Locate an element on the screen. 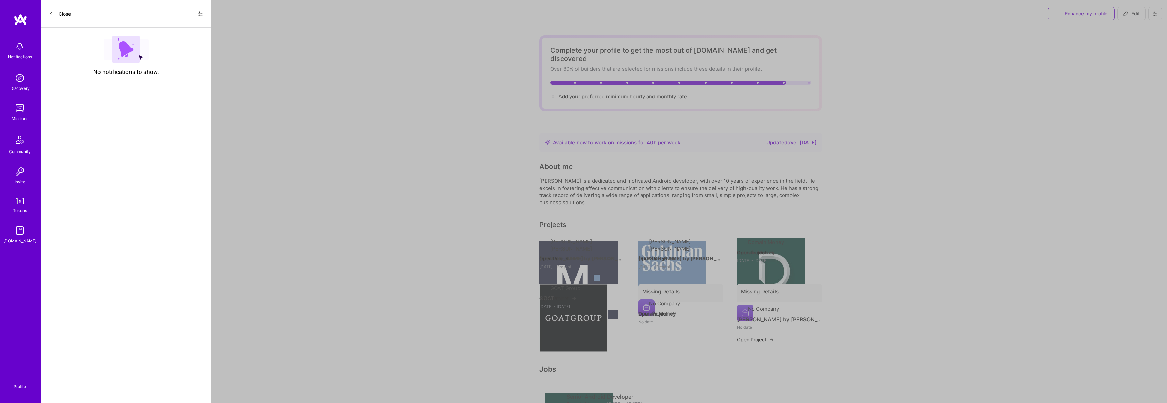 This screenshot has width=1167, height=403. img: guide book is located at coordinates (20, 231).